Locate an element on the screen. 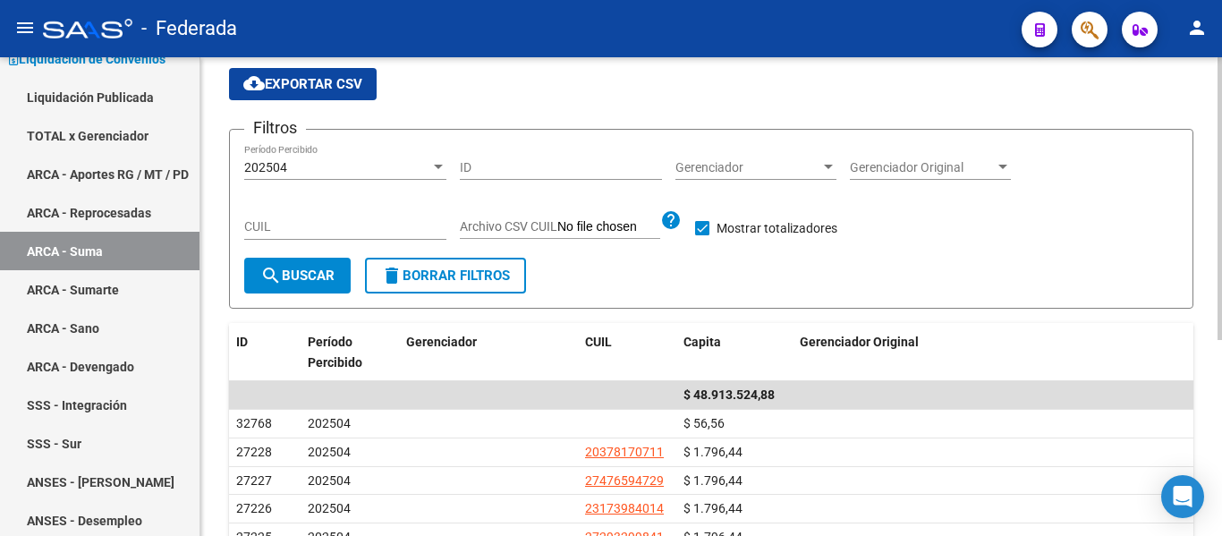 This screenshot has width=1222, height=536. button: Borrar Filtros is located at coordinates (445, 275).